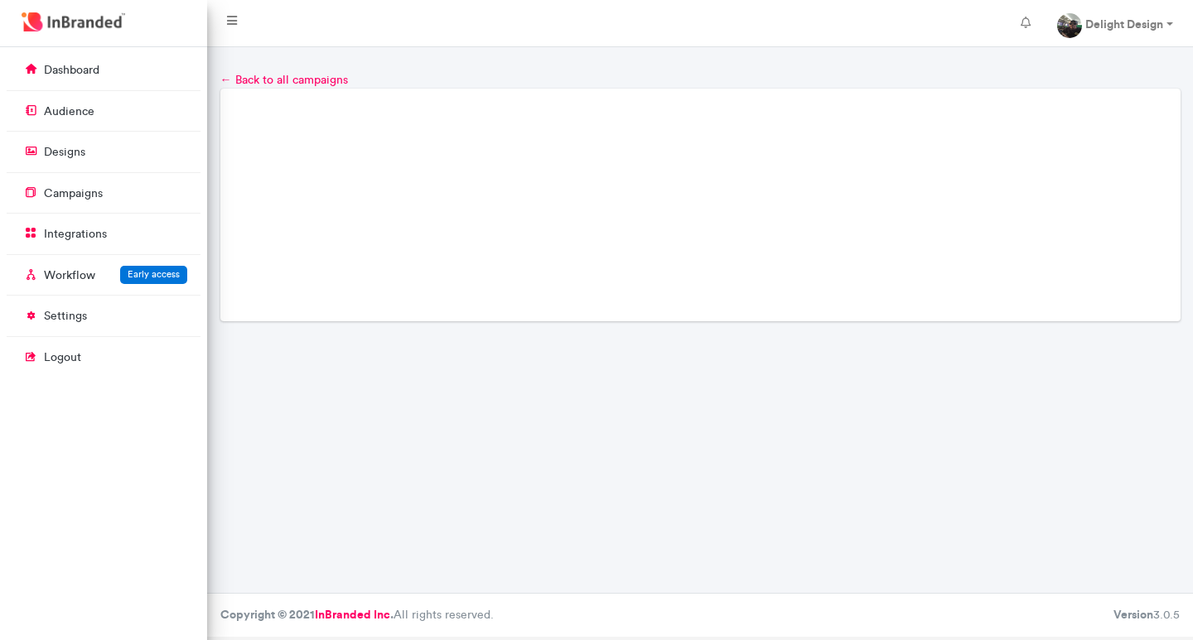 The height and width of the screenshot is (640, 1193). Describe the element at coordinates (69, 112) in the screenshot. I see `p: audience` at that location.